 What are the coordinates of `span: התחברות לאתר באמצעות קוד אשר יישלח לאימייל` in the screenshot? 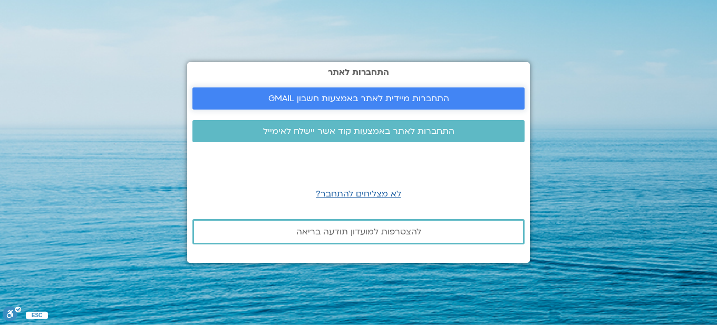 It's located at (358, 131).